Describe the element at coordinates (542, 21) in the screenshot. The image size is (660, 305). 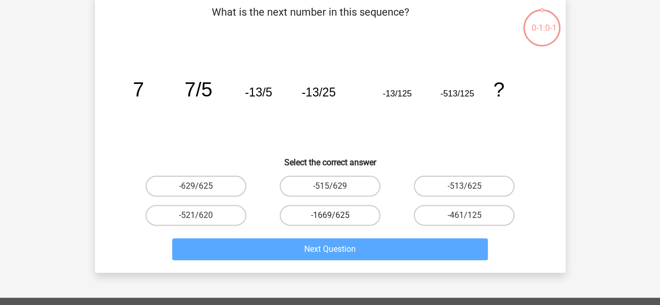
I see `div: 0-1:0-1` at that location.